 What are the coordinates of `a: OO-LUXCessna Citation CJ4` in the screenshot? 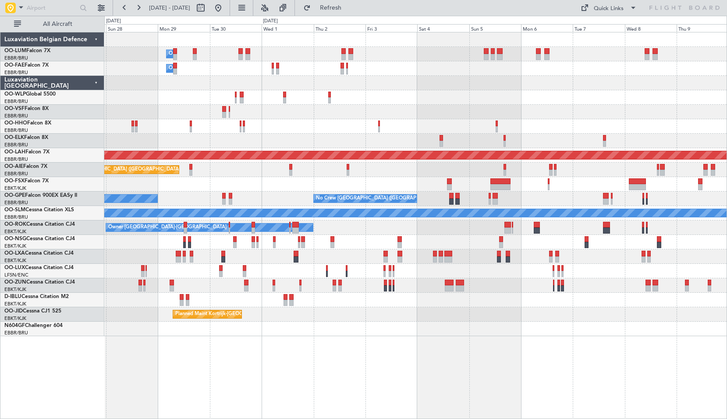 It's located at (39, 268).